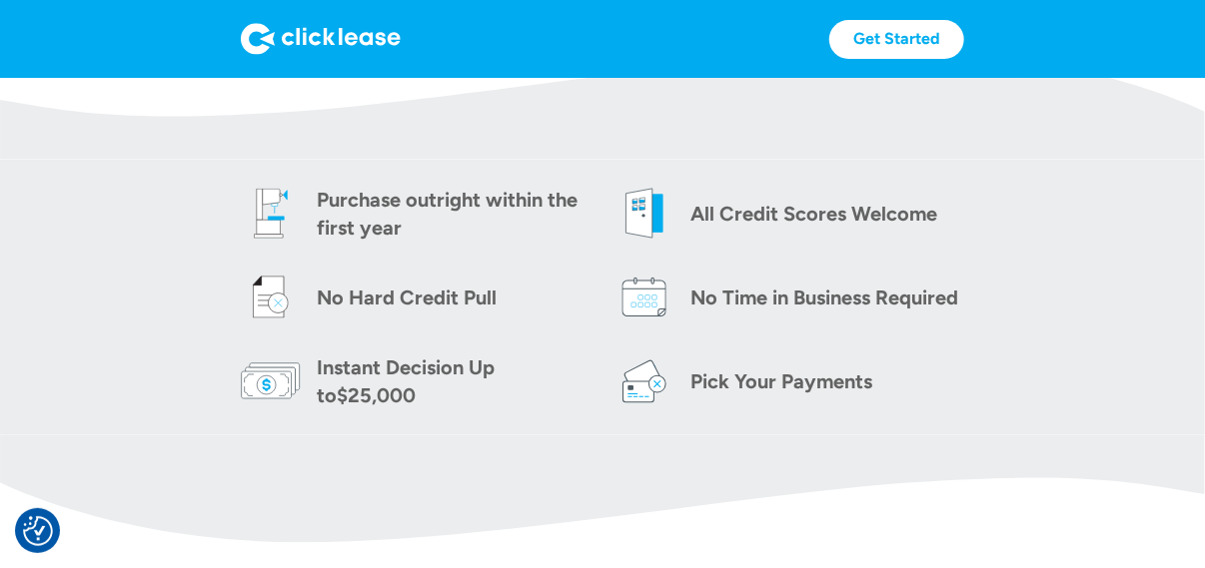 The height and width of the screenshot is (568, 1205). I want to click on div: No Hard Credit Pull, so click(407, 298).